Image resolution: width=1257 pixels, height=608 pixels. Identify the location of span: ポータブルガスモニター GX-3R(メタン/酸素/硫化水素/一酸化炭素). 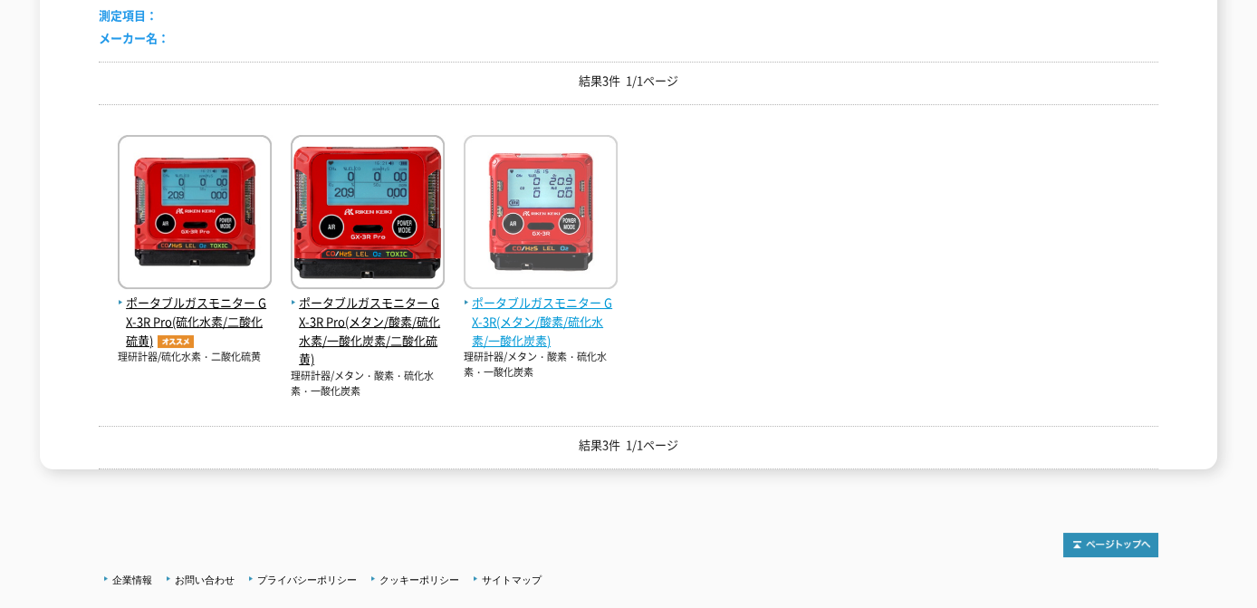
(541, 321).